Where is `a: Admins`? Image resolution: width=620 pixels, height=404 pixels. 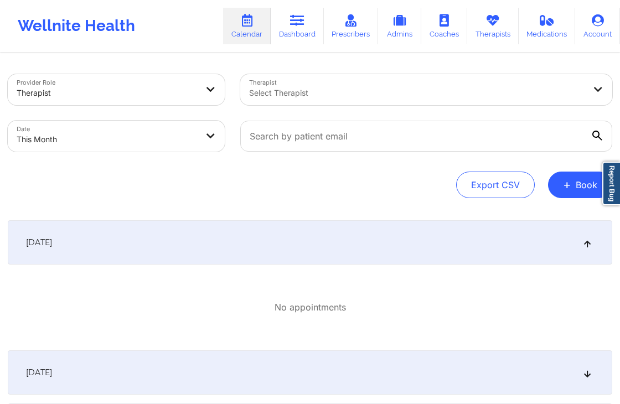 a: Admins is located at coordinates (399, 26).